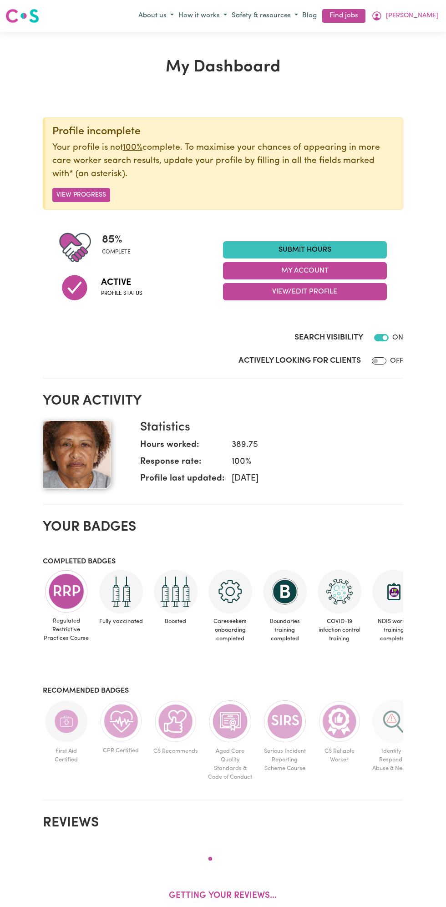 The image size is (446, 907). I want to click on label: Search Visibility, so click(328, 338).